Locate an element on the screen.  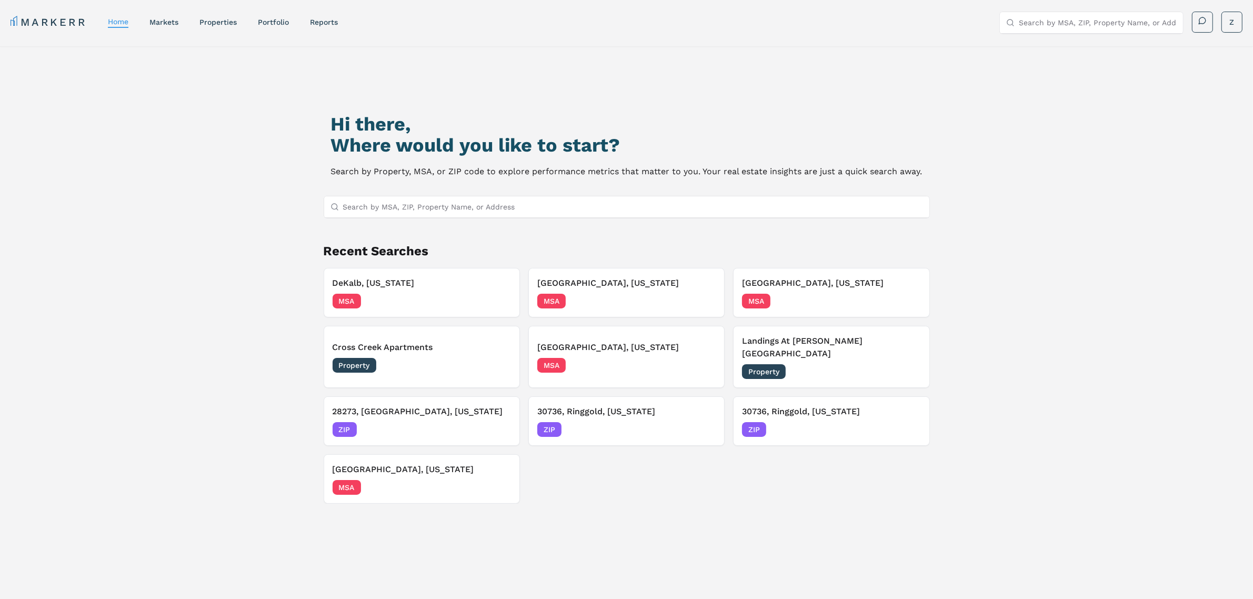
h2: Where would you like to start? is located at coordinates (627, 145).